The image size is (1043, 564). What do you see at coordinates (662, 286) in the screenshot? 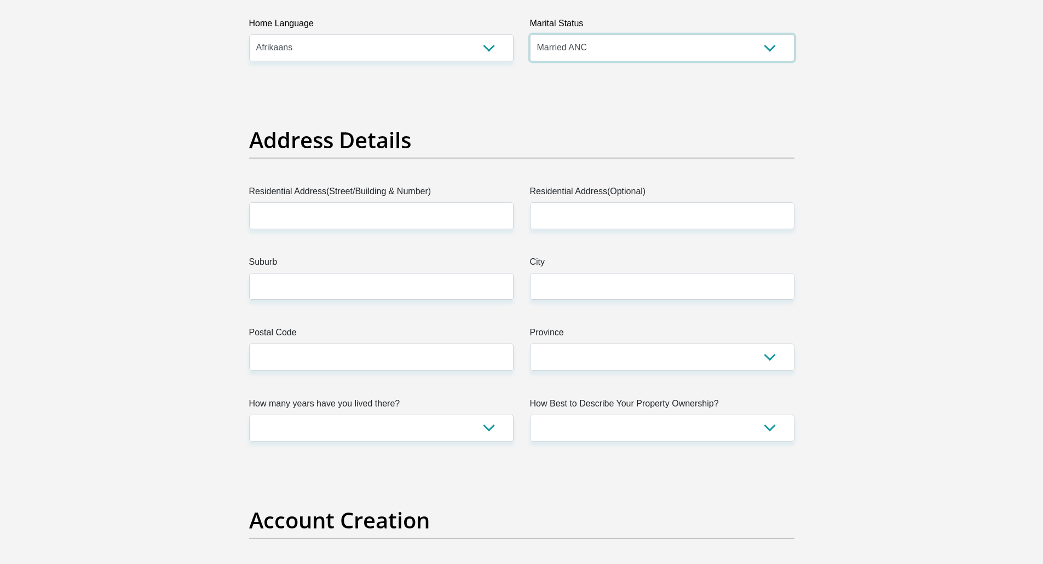
I see `input: City` at bounding box center [662, 286].